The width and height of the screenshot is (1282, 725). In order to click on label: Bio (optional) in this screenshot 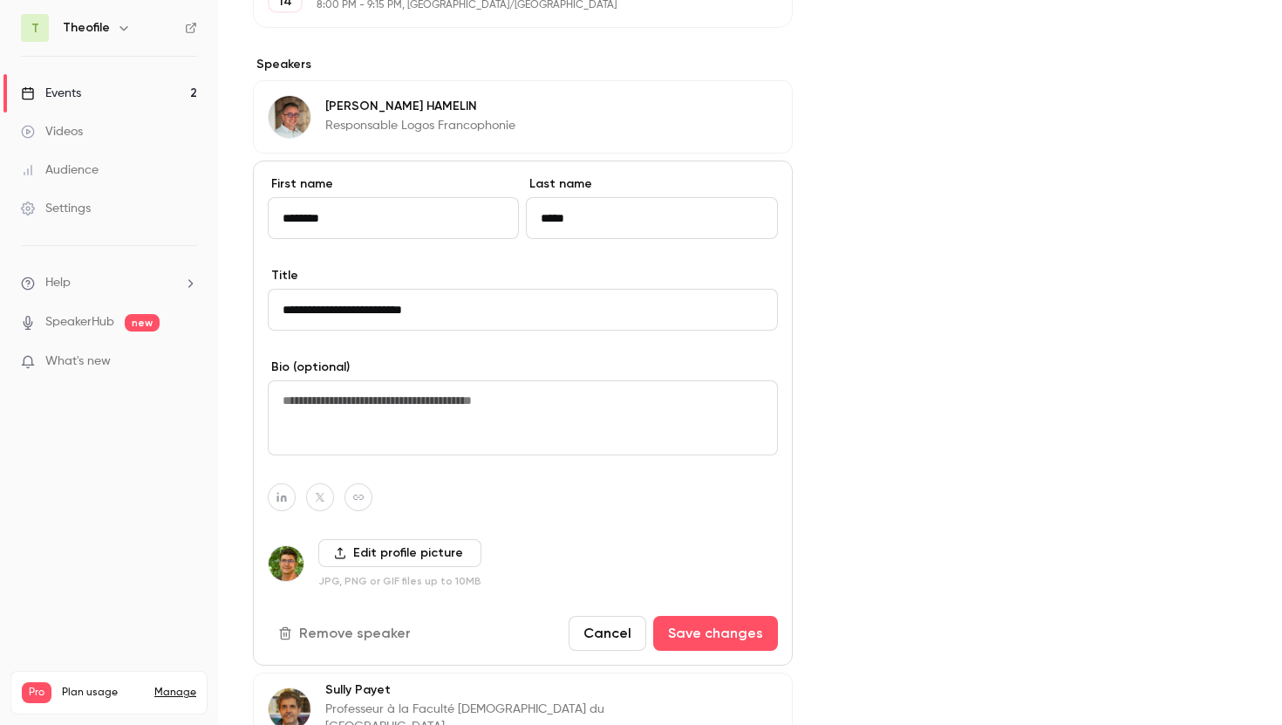, I will do `click(522, 367)`.